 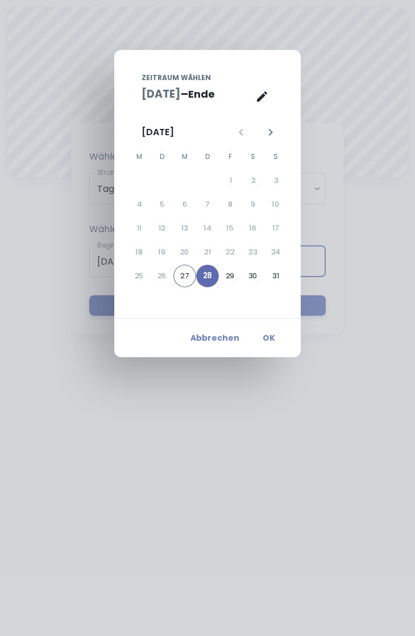 What do you see at coordinates (262, 97) in the screenshot?
I see `button: Kalenderansicht ist geöffnet, zur Texteingabeansicht wechseln` at bounding box center [262, 97].